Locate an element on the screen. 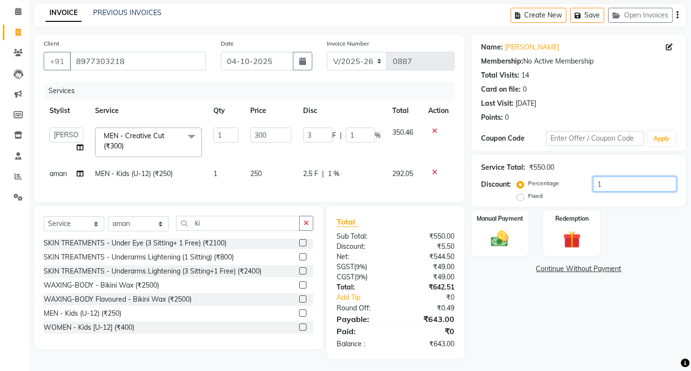 The image size is (691, 371). span: 292.05 is located at coordinates (402, 173).